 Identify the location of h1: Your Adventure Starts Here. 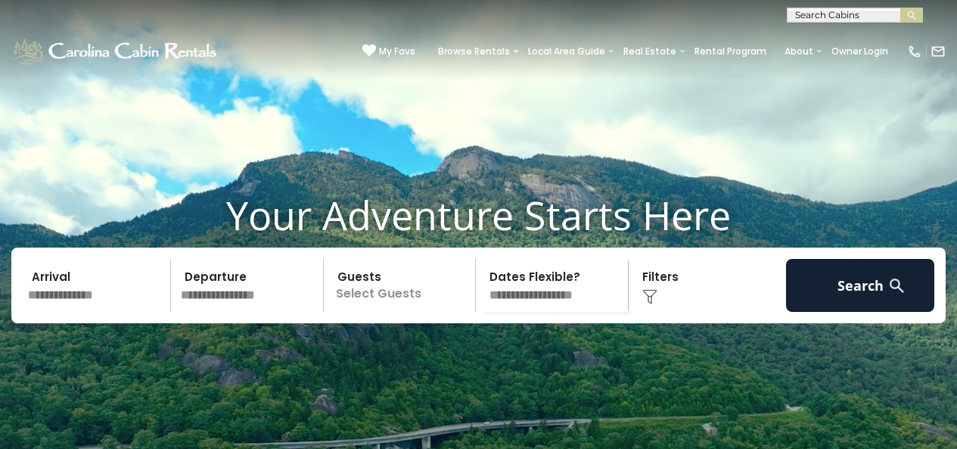
(478, 215).